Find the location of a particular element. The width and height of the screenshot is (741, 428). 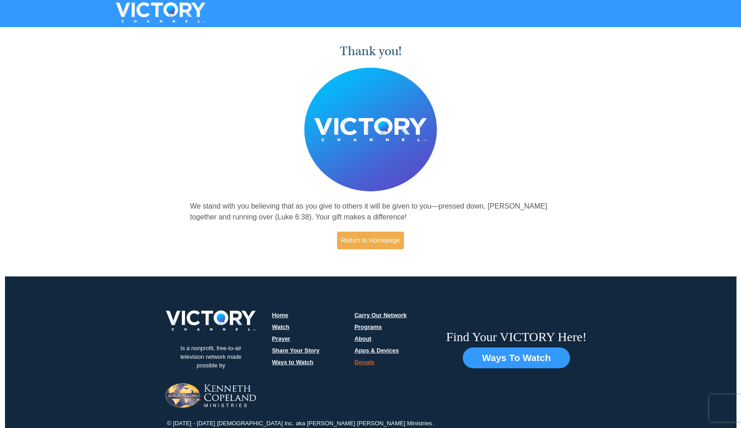

a: Ways To Watch is located at coordinates (516, 358).